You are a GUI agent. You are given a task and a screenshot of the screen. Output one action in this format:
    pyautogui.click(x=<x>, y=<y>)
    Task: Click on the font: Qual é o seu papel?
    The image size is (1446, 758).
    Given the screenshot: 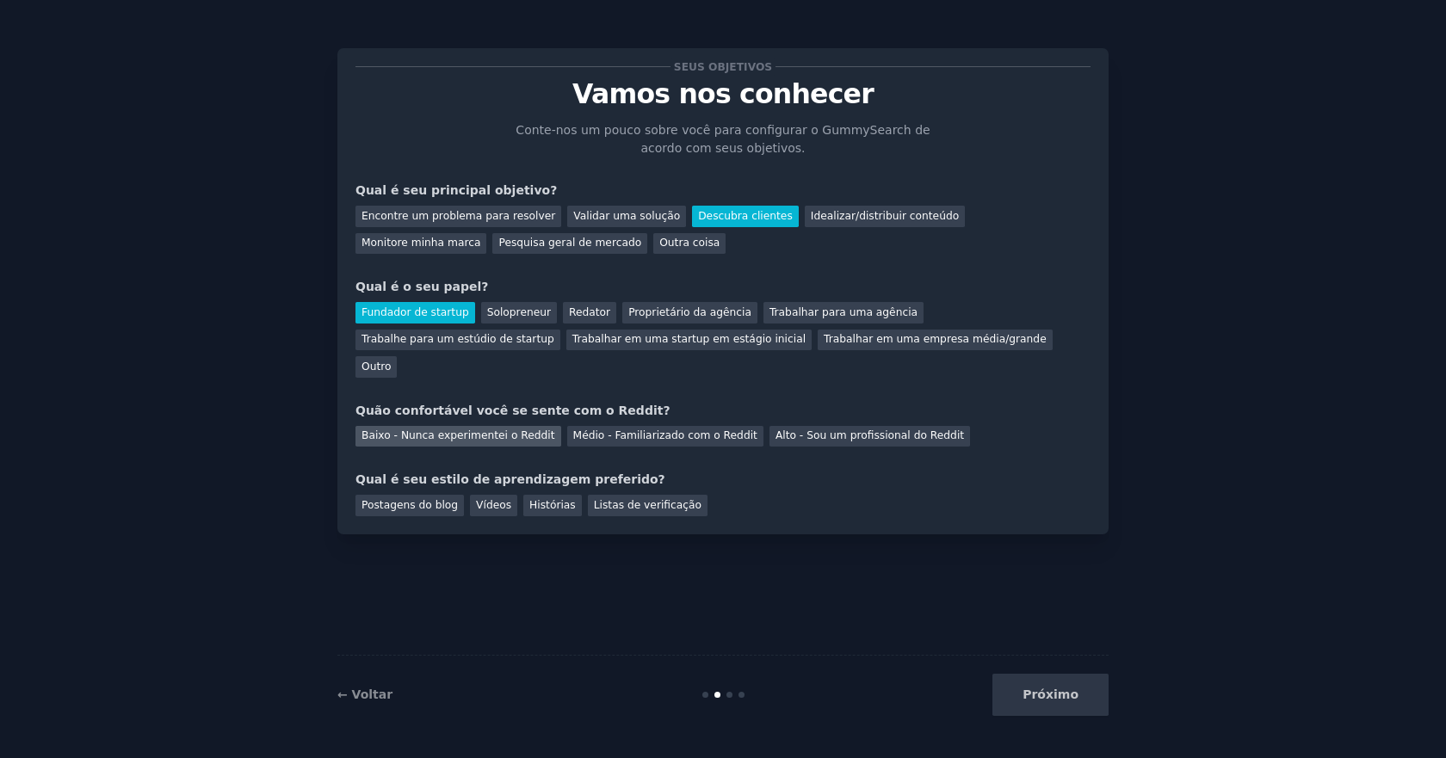 What is the action you would take?
    pyautogui.click(x=422, y=287)
    